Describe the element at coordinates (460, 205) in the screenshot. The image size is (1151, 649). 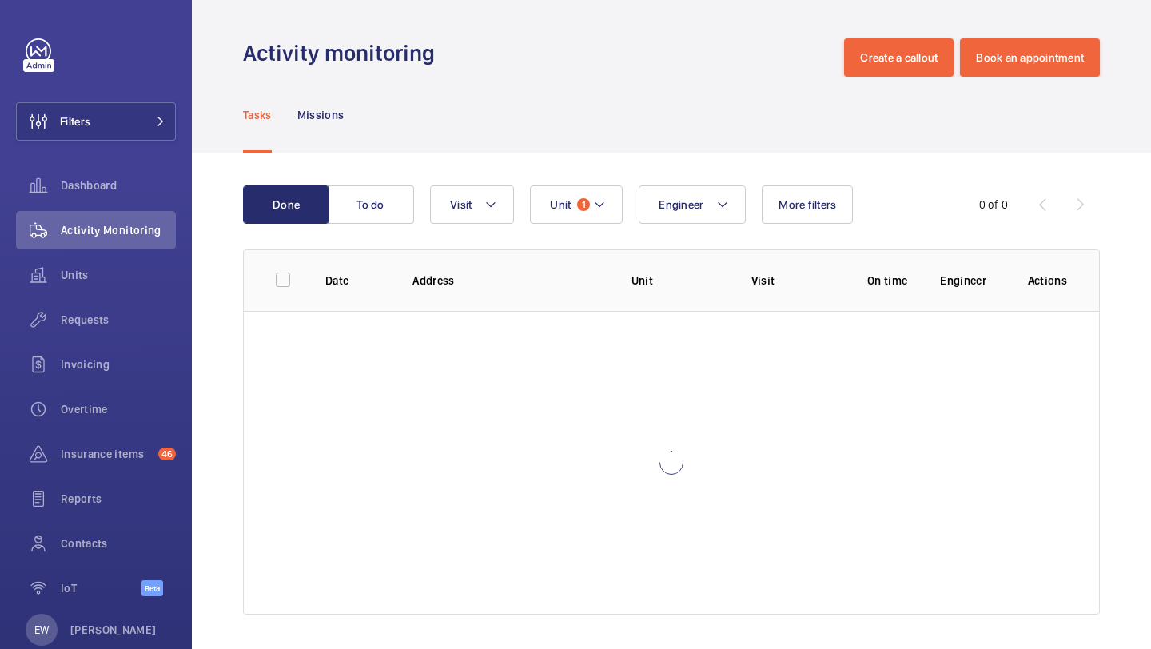
I see `span: Visit` at that location.